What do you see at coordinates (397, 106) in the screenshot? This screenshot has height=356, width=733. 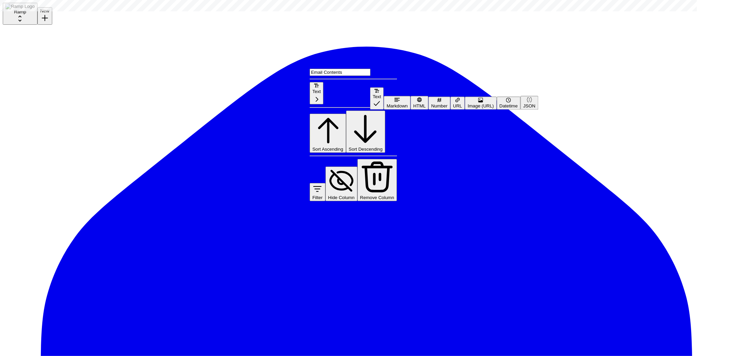 I see `span: Markdown` at bounding box center [397, 106].